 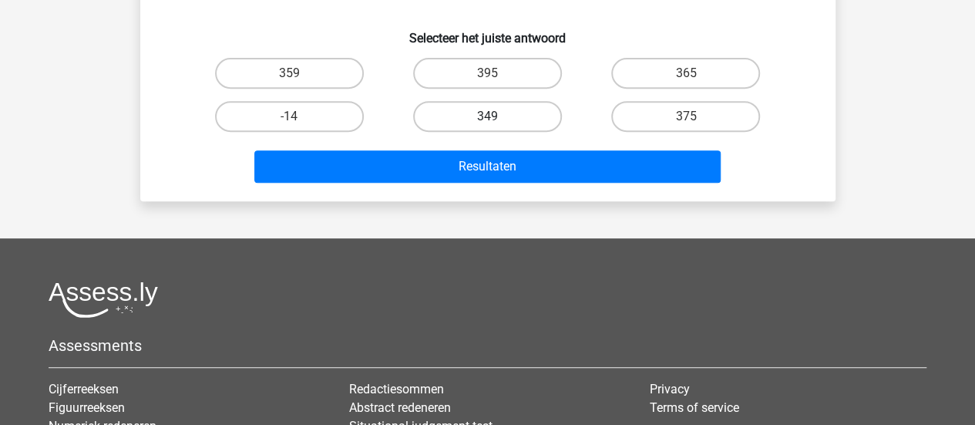 I want to click on a: Privacy, so click(x=669, y=388).